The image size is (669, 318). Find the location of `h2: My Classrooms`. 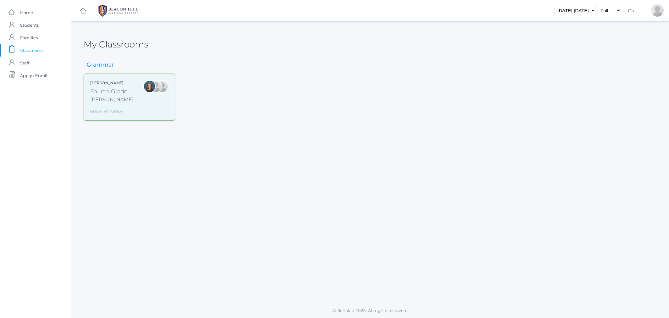

h2: My Classrooms is located at coordinates (116, 44).